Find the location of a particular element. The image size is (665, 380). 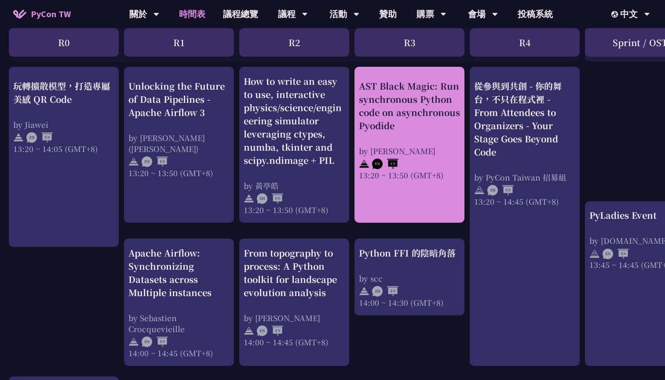

div: 13:20 ~ 14:05 (GMT+8) is located at coordinates (64, 148).